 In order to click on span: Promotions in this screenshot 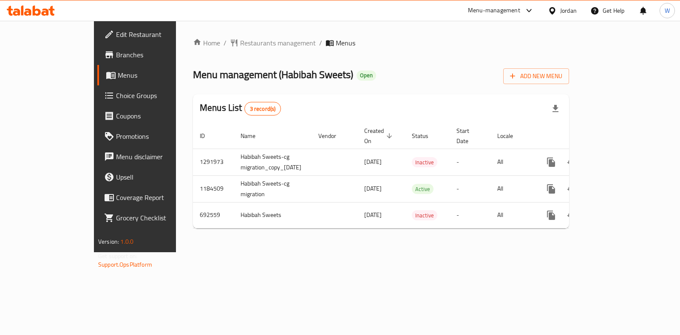, I will do `click(158, 136)`.